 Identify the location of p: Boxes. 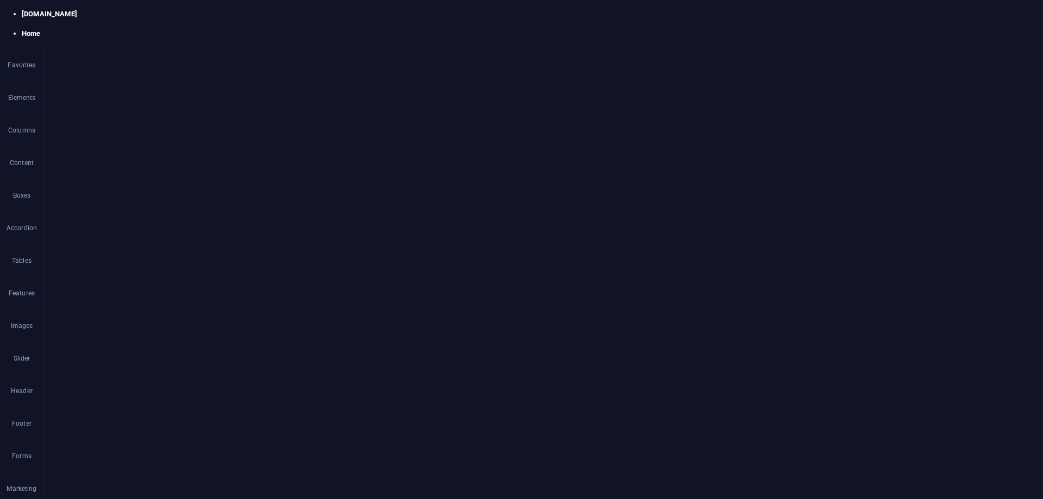
(22, 196).